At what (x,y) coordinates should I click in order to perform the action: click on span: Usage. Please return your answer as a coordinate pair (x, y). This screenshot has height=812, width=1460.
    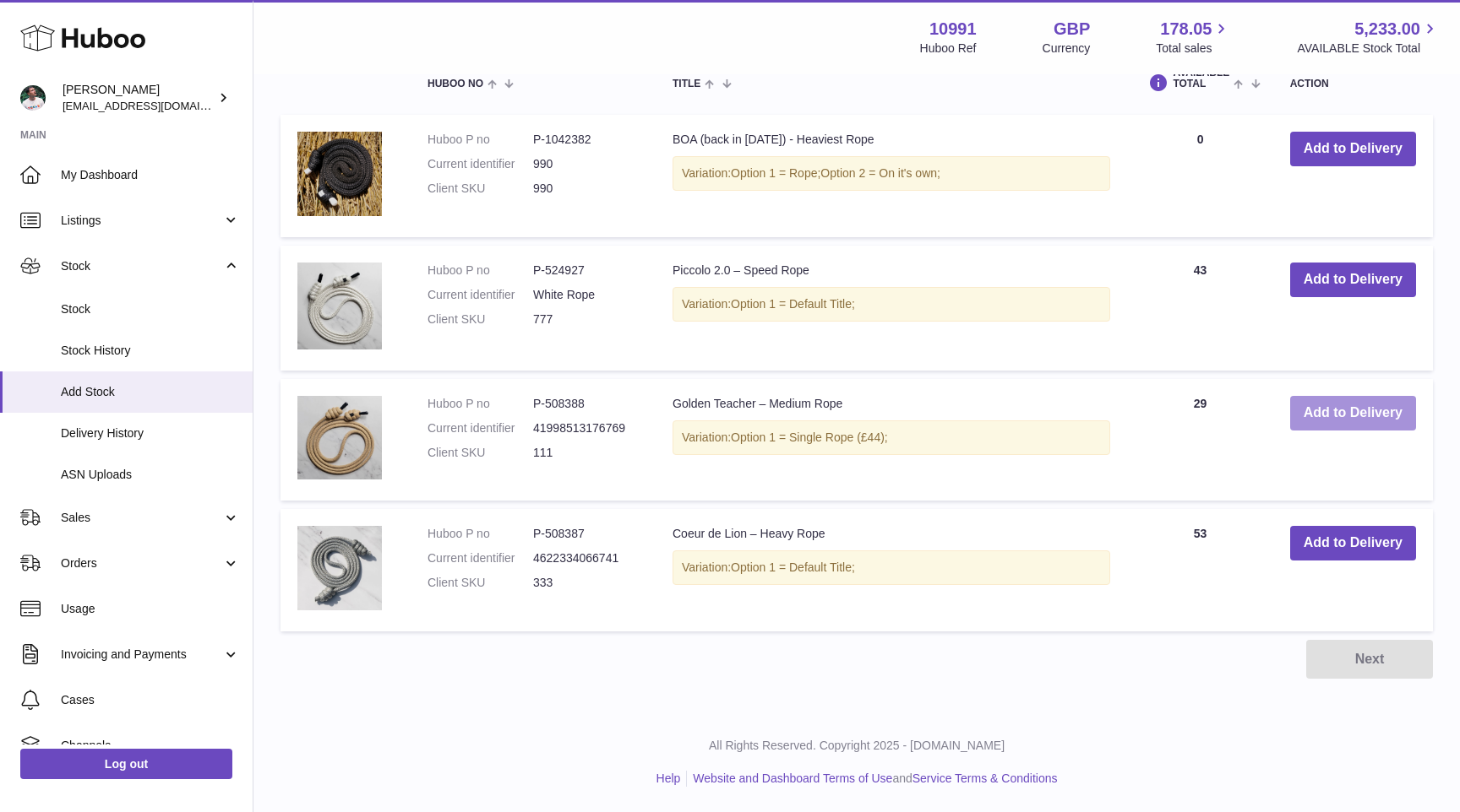
    Looking at the image, I should click on (150, 609).